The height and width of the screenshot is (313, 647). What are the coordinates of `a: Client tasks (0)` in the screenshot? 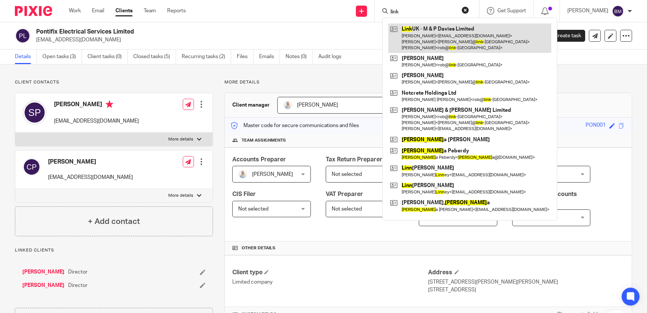 It's located at (108, 57).